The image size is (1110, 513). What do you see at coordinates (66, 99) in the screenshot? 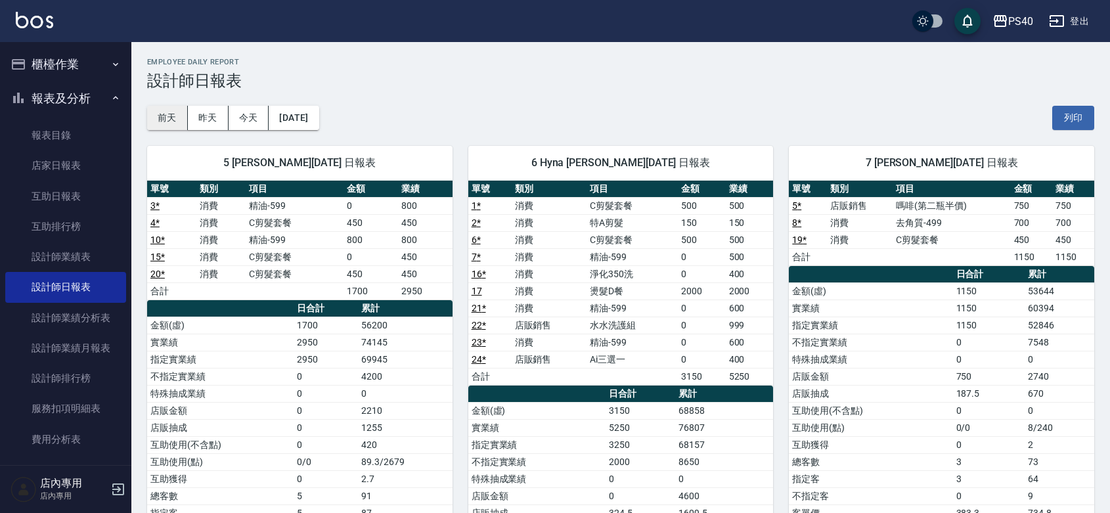
I see `button: 報表及分析` at bounding box center [66, 99].